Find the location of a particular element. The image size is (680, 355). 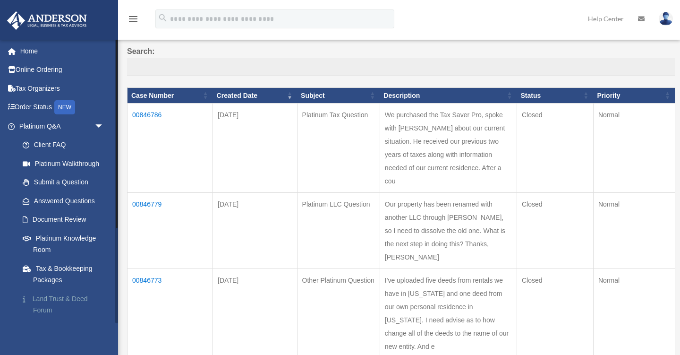

a: Platinum Walkthrough is located at coordinates (66, 163).